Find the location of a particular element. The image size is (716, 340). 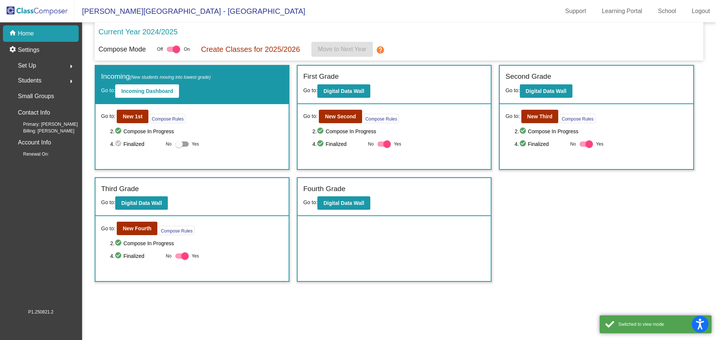

label: Third Grade is located at coordinates (120, 189).